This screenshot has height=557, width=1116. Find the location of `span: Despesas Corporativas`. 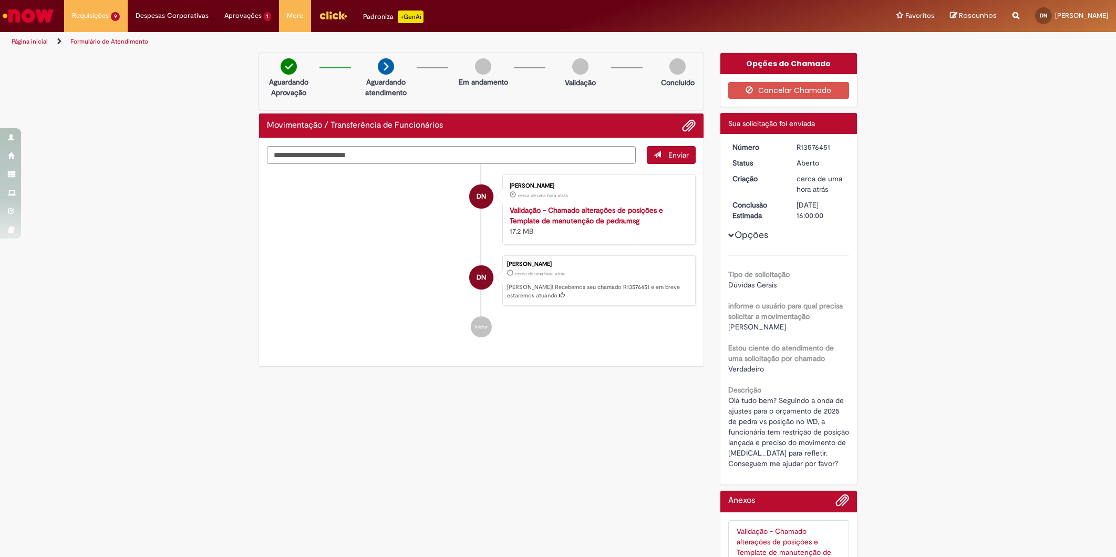

span: Despesas Corporativas is located at coordinates (172, 16).